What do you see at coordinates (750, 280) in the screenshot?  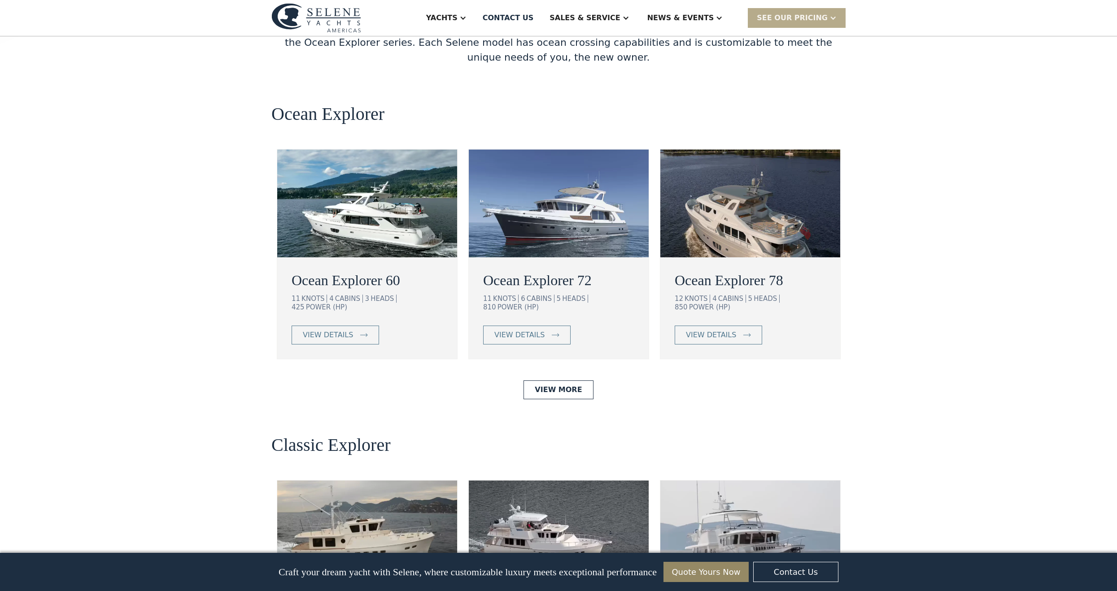 I see `a: Ocean Explorer 78` at bounding box center [750, 280].